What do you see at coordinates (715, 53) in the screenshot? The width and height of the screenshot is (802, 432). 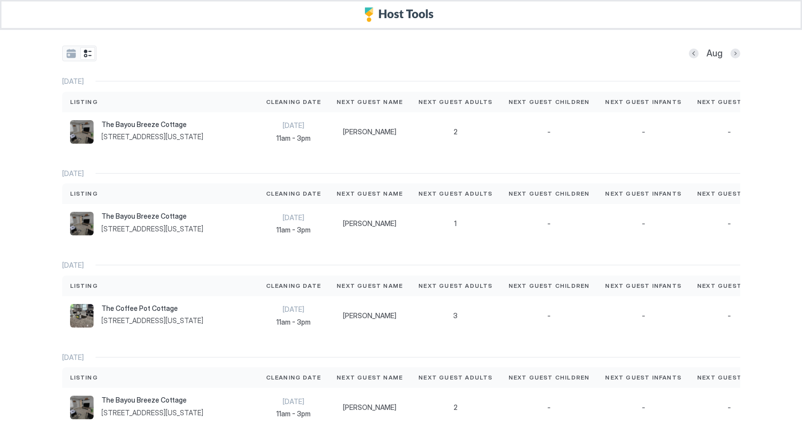 I see `span: Aug` at bounding box center [715, 53].